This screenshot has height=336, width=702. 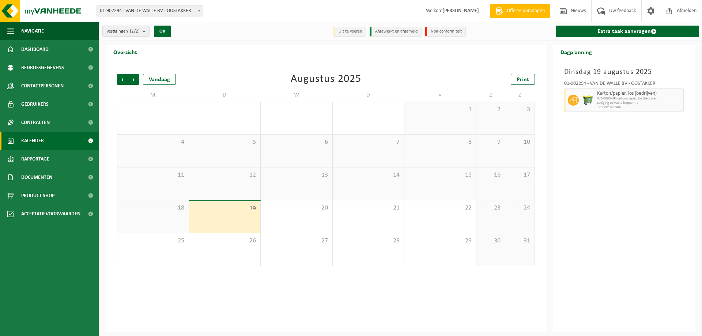 I want to click on span: 19, so click(x=225, y=209).